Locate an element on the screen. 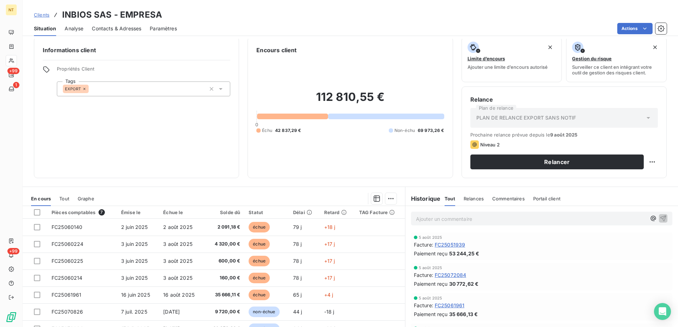 The image size is (678, 327). span: FC25060140 is located at coordinates (67, 227).